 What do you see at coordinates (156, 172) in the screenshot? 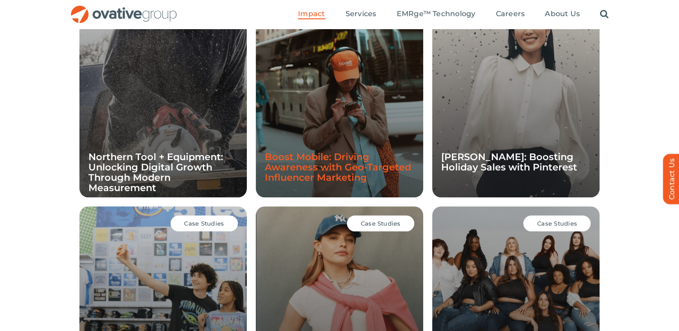
I see `a: Northern Tool + Equipment: Unlocking Digital Growth Through Modern Measurement` at bounding box center [156, 172].